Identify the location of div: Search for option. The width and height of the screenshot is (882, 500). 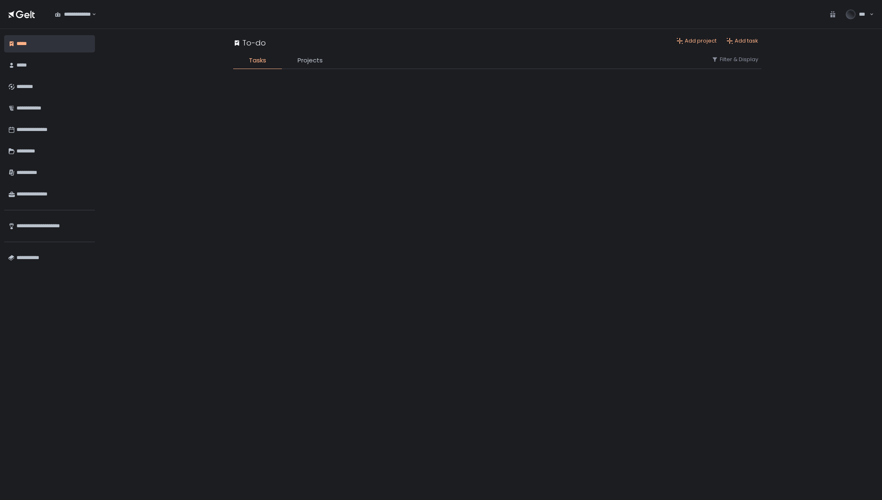
(73, 14).